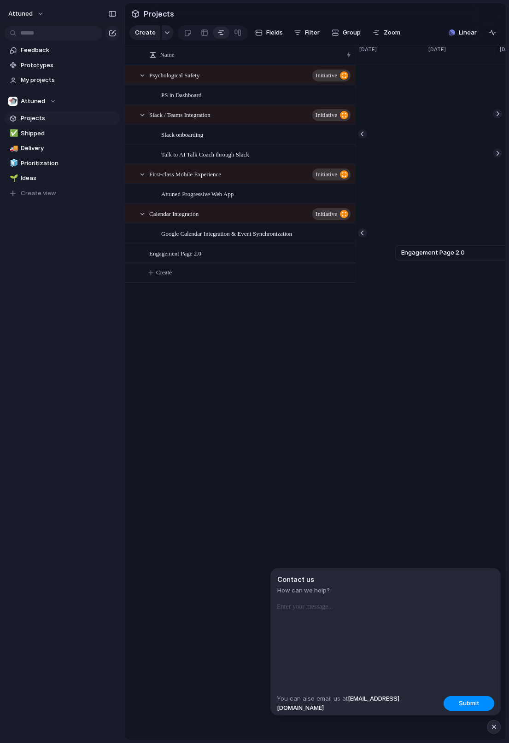 This screenshot has width=509, height=743. Describe the element at coordinates (274, 33) in the screenshot. I see `span: Fields` at that location.